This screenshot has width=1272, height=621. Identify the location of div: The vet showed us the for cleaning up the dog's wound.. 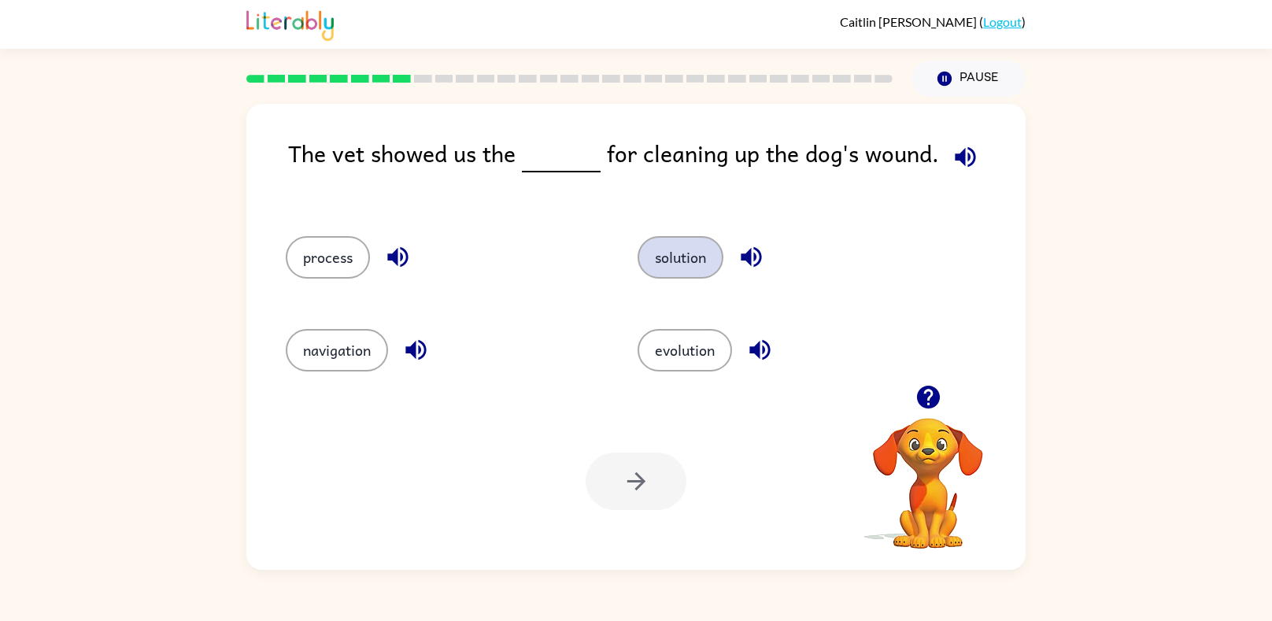
(656, 170).